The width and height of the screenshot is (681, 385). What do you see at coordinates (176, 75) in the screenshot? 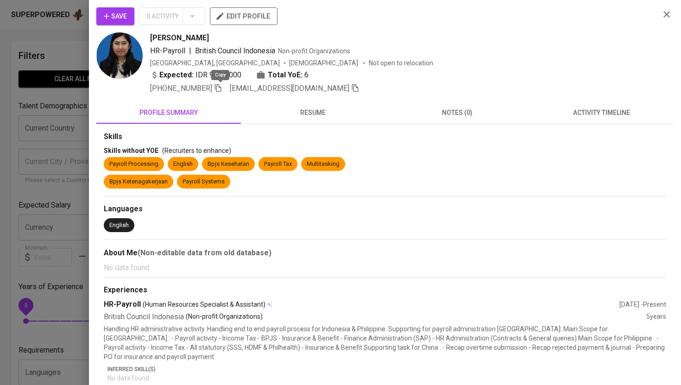
I see `b: Expected:` at bounding box center [176, 75].